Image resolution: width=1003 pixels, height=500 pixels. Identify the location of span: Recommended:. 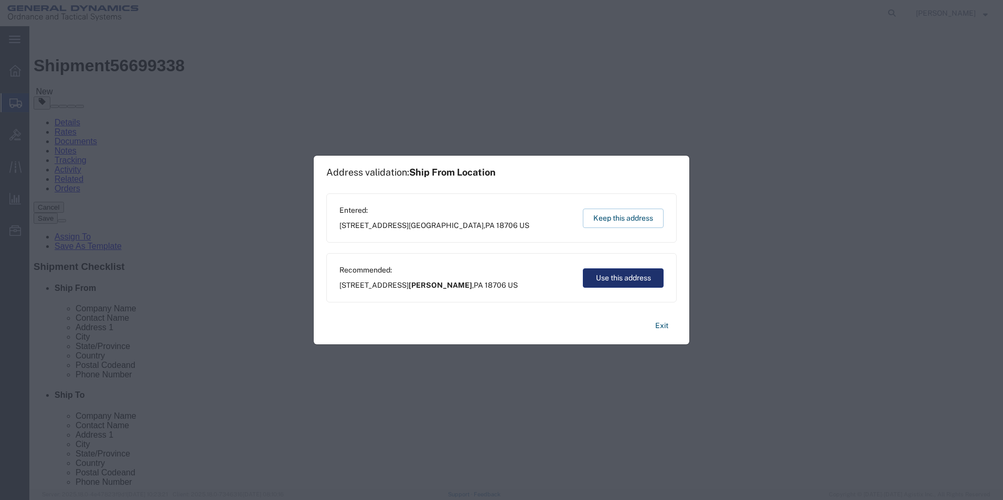
(429, 270).